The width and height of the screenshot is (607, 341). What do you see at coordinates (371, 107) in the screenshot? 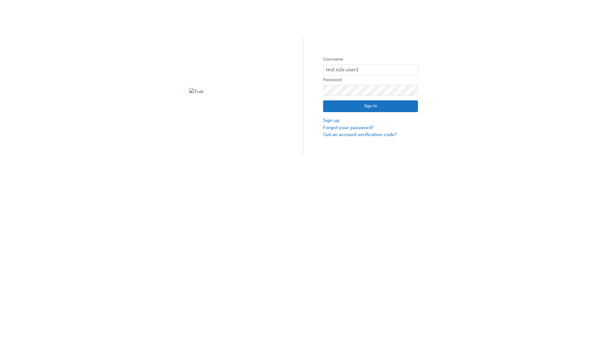
I see `button: Sign In` at bounding box center [371, 107].